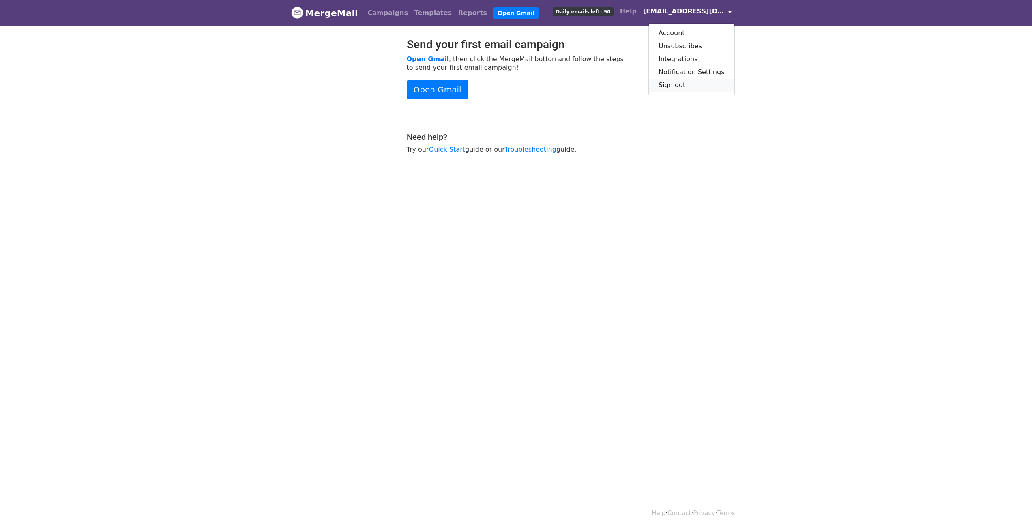 The height and width of the screenshot is (529, 1032). What do you see at coordinates (692, 33) in the screenshot?
I see `a: Account` at bounding box center [692, 33].